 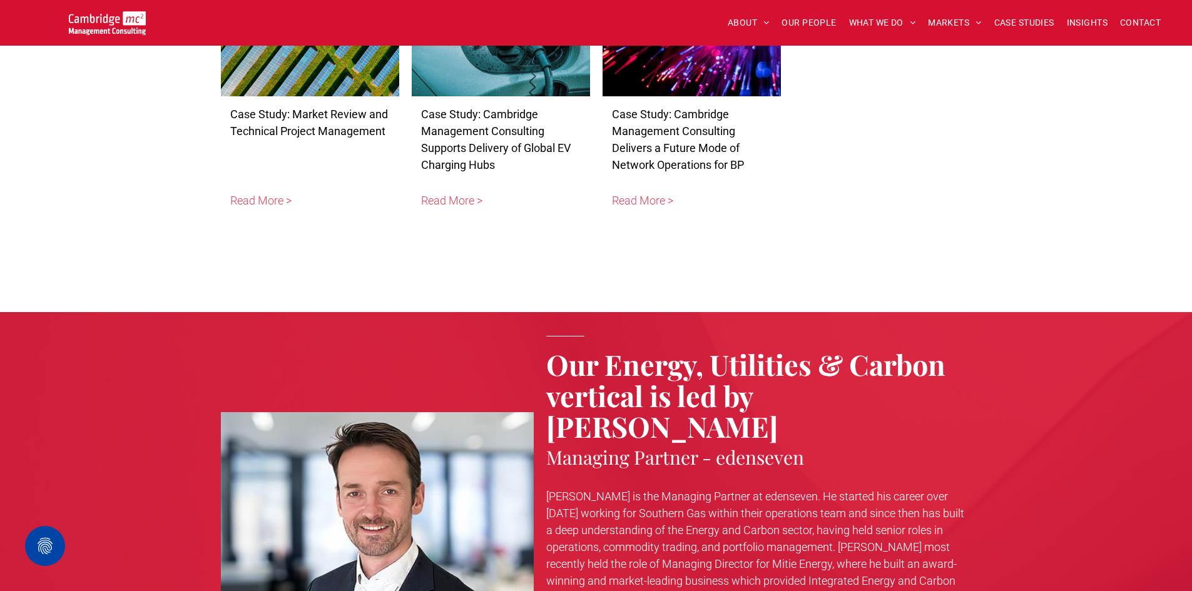 What do you see at coordinates (954, 23) in the screenshot?
I see `a: MARKETS` at bounding box center [954, 23].